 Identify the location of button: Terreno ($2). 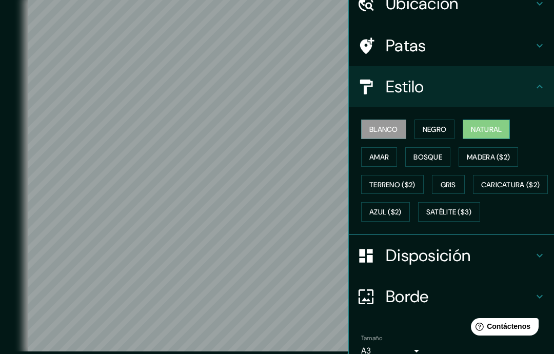
(393, 185).